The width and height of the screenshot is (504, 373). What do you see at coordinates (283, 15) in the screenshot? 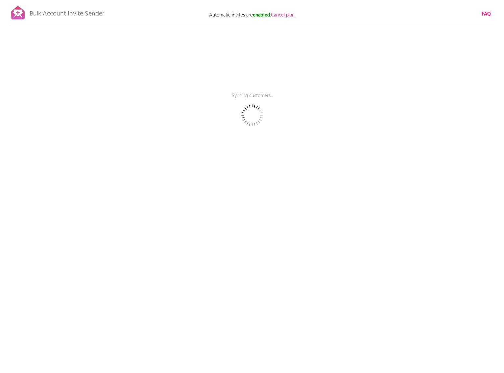
I see `span: Cancel plan.` at bounding box center [283, 15].